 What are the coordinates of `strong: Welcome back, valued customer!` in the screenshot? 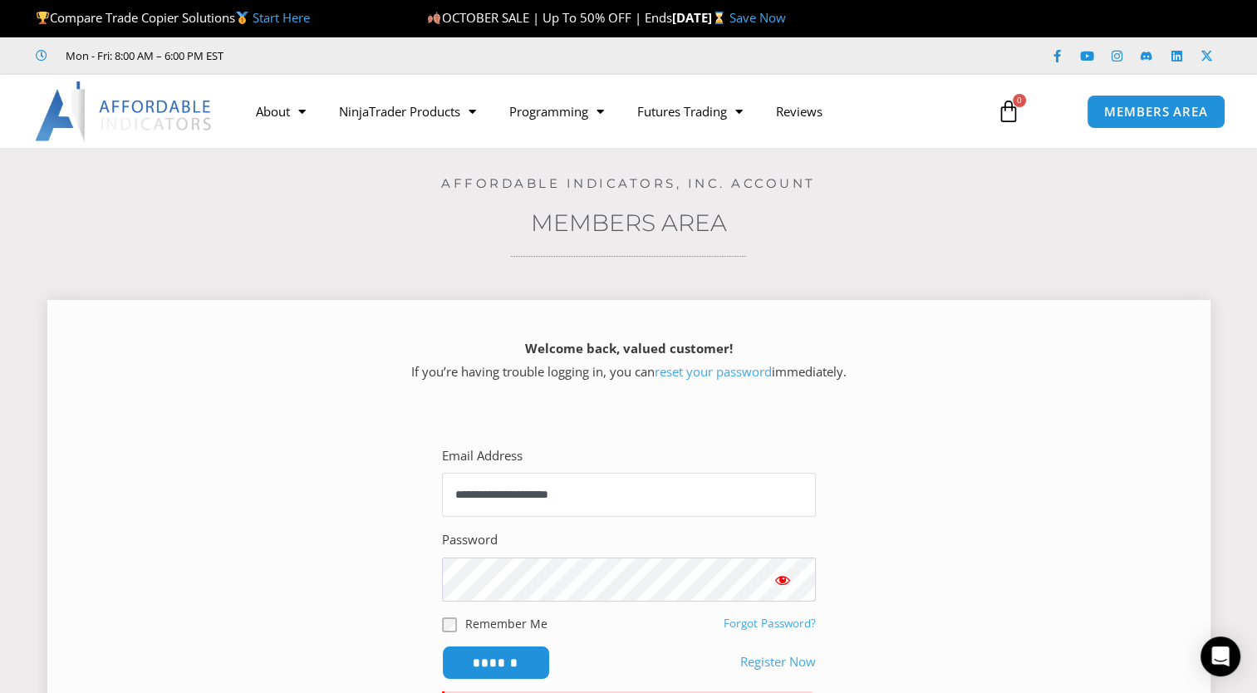 It's located at (629, 348).